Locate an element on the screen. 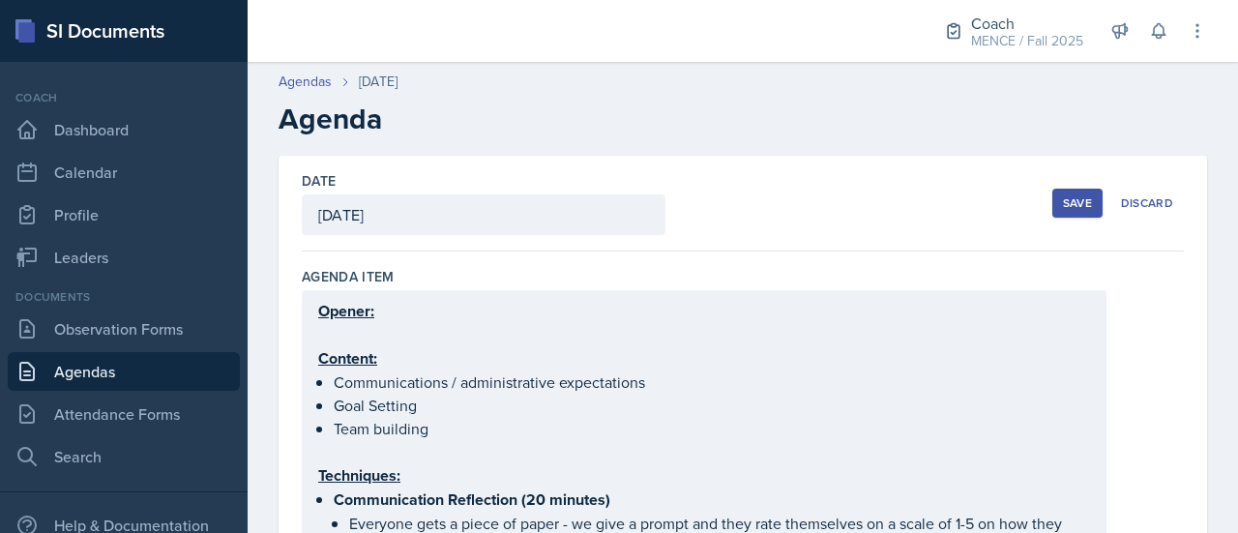 Image resolution: width=1238 pixels, height=533 pixels. a: Calendar is located at coordinates (124, 172).